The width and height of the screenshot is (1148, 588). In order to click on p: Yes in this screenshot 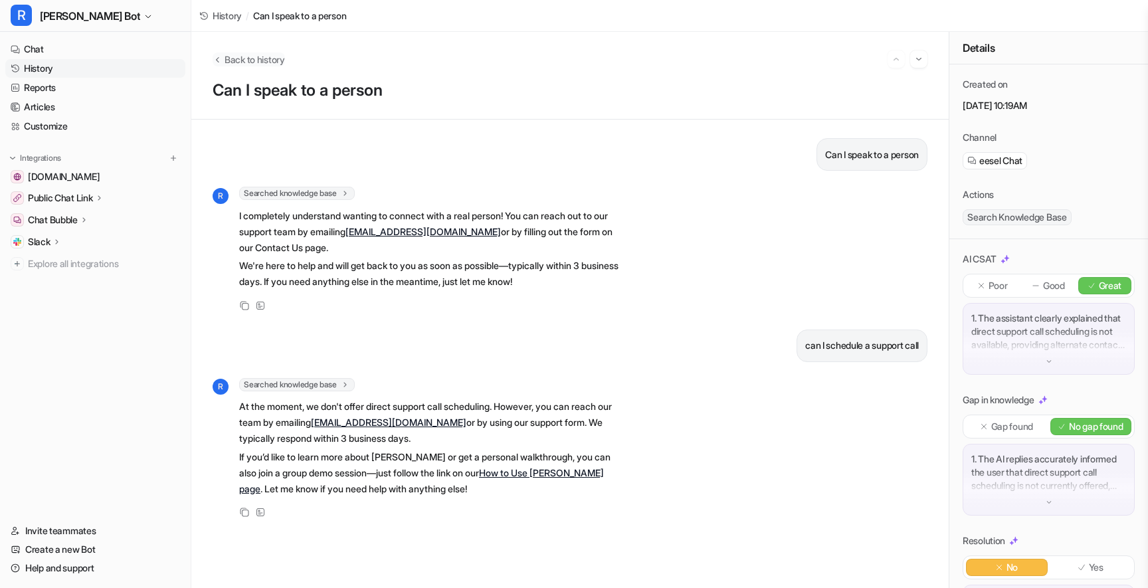, I will do `click(1096, 567)`.